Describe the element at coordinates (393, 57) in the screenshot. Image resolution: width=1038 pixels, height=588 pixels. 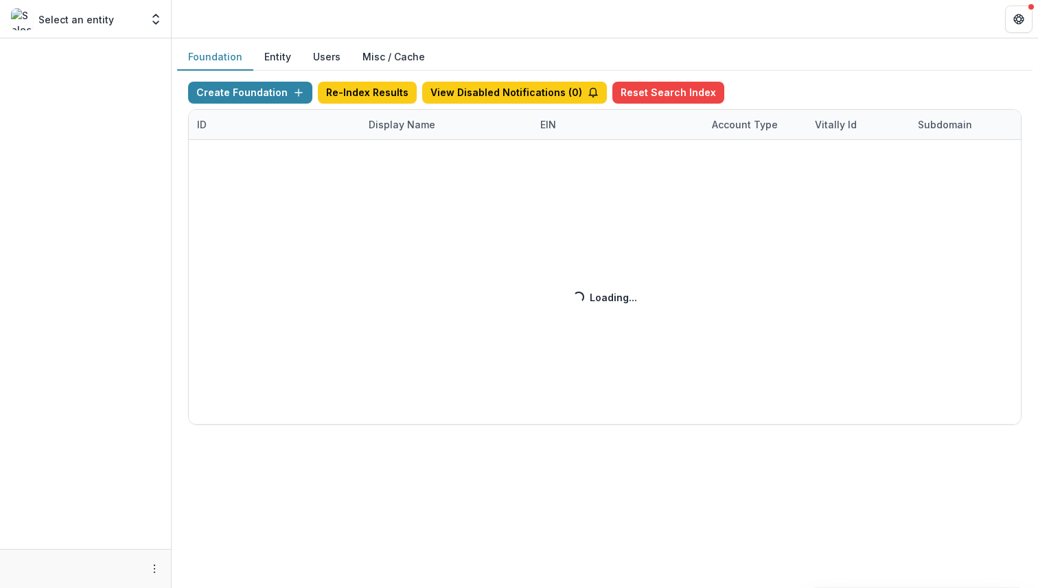
I see `button: Misc / Cache` at that location.